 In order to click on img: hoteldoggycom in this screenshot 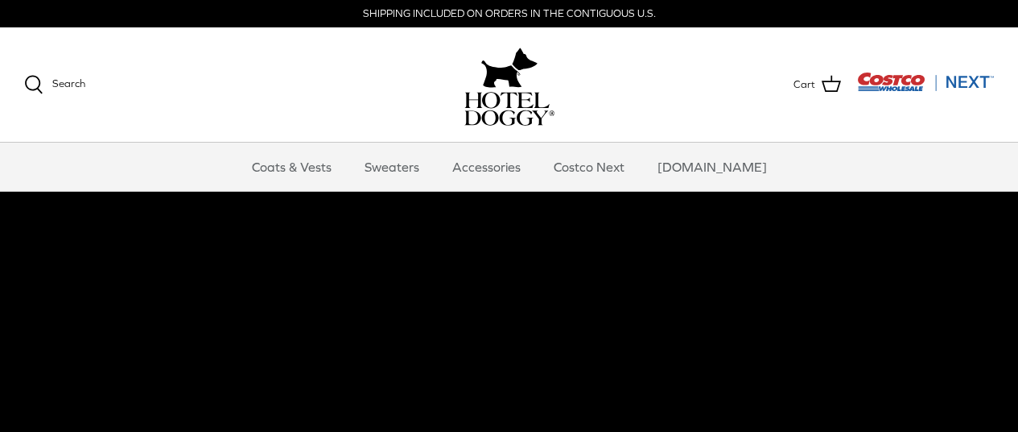, I will do `click(510, 109)`.